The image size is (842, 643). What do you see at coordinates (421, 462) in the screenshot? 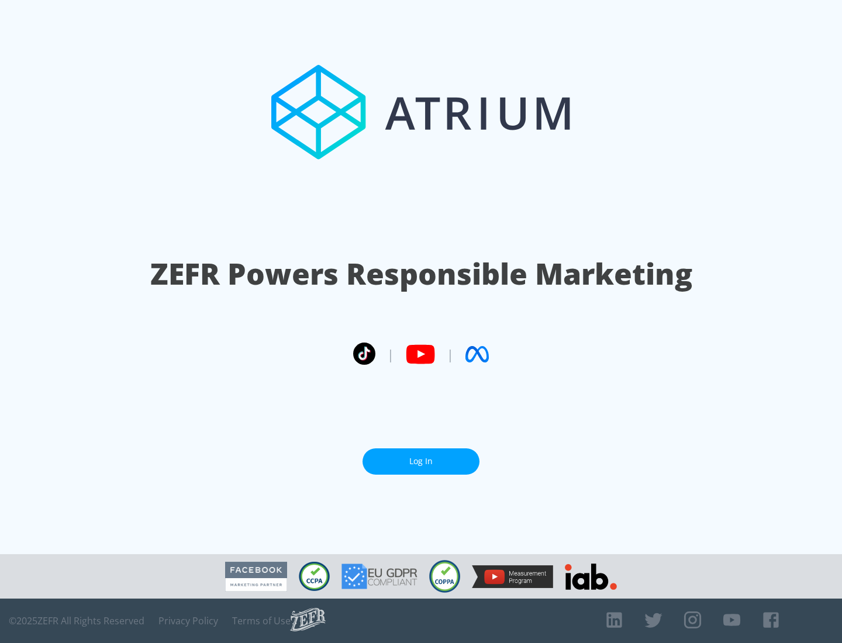
I see `a: Log In` at bounding box center [421, 462].